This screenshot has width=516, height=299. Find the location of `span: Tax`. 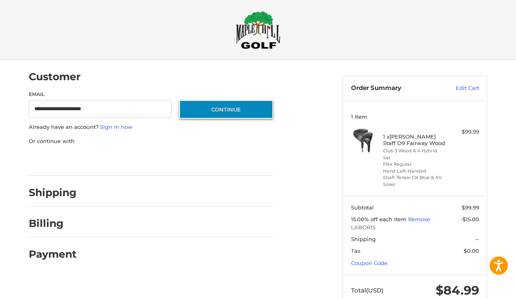

span: Tax is located at coordinates (355, 251).